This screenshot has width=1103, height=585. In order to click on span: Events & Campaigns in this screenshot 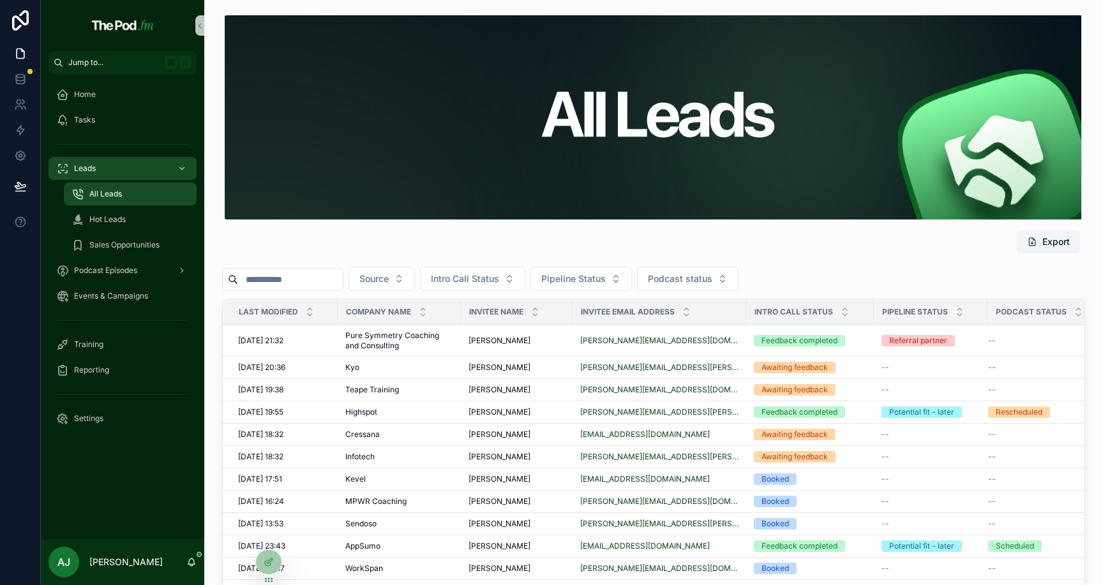, I will do `click(111, 296)`.